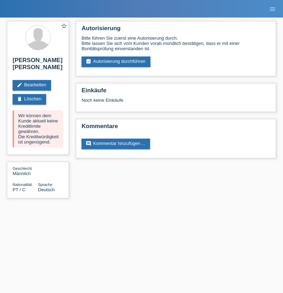 Image resolution: width=283 pixels, height=293 pixels. I want to click on i: menu, so click(273, 9).